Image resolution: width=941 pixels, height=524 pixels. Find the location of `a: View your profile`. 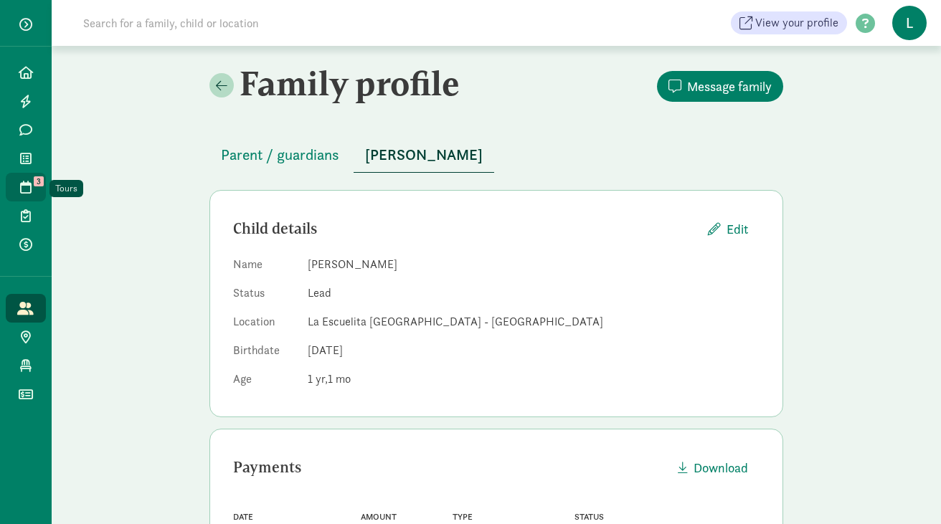

a: View your profile is located at coordinates (789, 23).